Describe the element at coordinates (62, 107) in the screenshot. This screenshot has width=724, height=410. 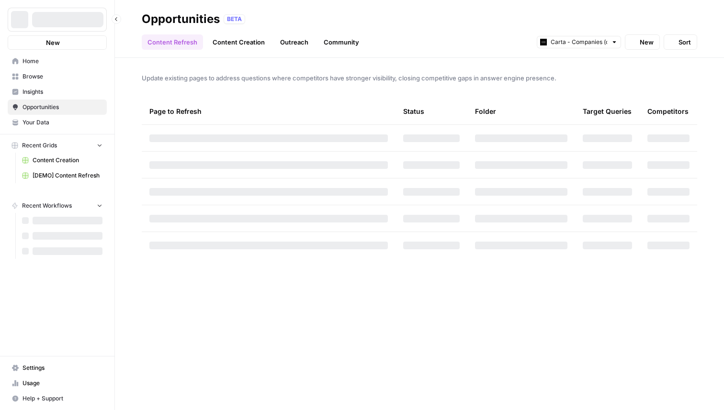
I see `span: Opportunities` at that location.